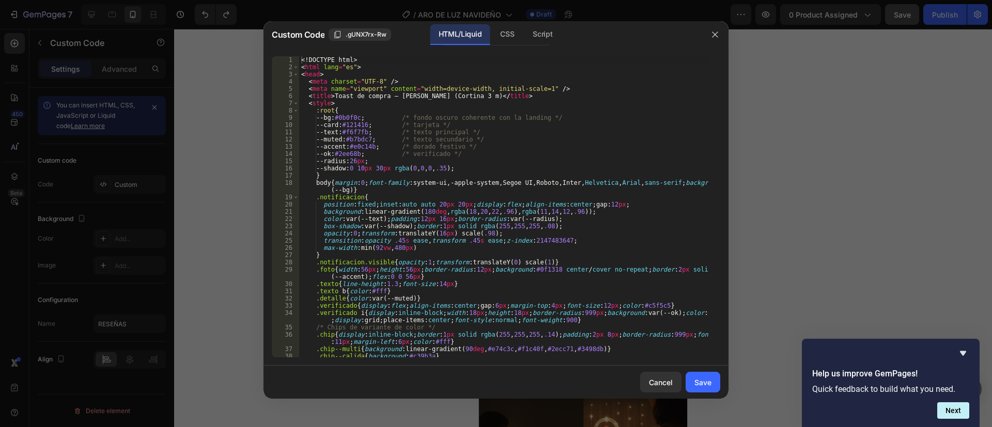  What do you see at coordinates (285, 111) in the screenshot?
I see `div: 8` at bounding box center [285, 111].